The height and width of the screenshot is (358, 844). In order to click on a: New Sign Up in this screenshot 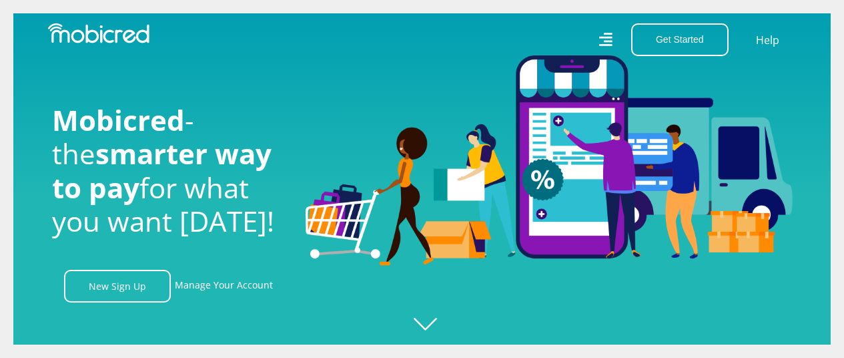, I will do `click(117, 286)`.